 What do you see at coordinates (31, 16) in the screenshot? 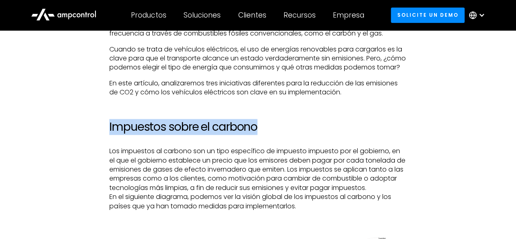
I see `div: v 4.0.25` at bounding box center [31, 16].